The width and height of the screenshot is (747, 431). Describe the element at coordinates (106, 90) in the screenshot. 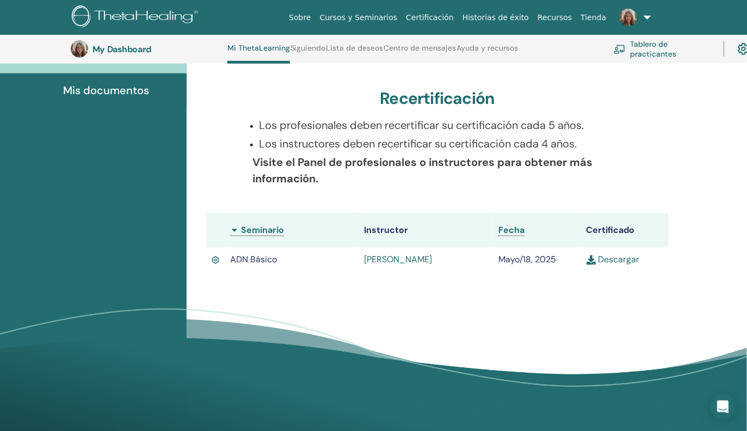

I see `span: Mis documentos` at that location.